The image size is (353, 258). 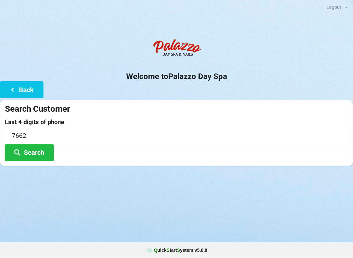 I want to click on div: Logout, so click(x=334, y=7).